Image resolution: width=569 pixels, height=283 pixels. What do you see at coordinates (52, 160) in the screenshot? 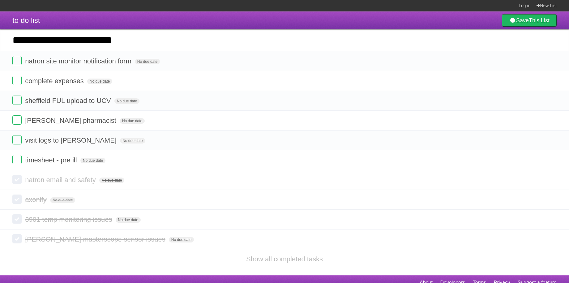
I see `span: timesheet - pre ill` at bounding box center [52, 160].